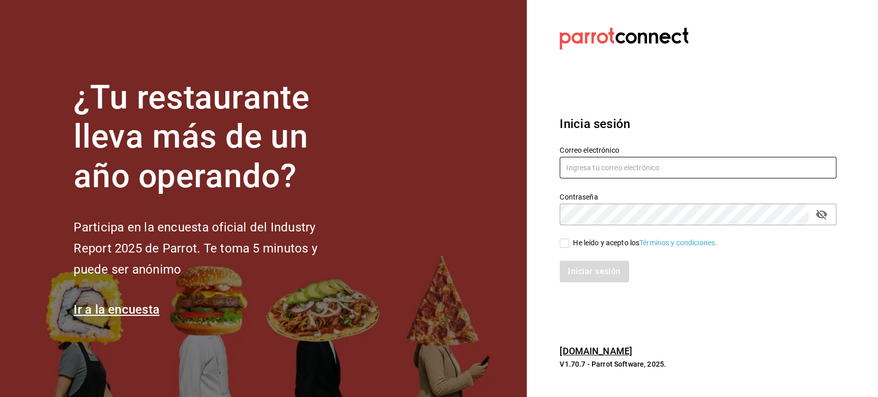 Image resolution: width=878 pixels, height=397 pixels. Describe the element at coordinates (116, 310) in the screenshot. I see `a: Ir a la encuesta` at that location.